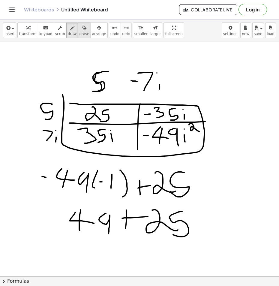 Image resolution: width=279 pixels, height=286 pixels. What do you see at coordinates (141, 34) in the screenshot?
I see `span: smaller` at bounding box center [141, 34].